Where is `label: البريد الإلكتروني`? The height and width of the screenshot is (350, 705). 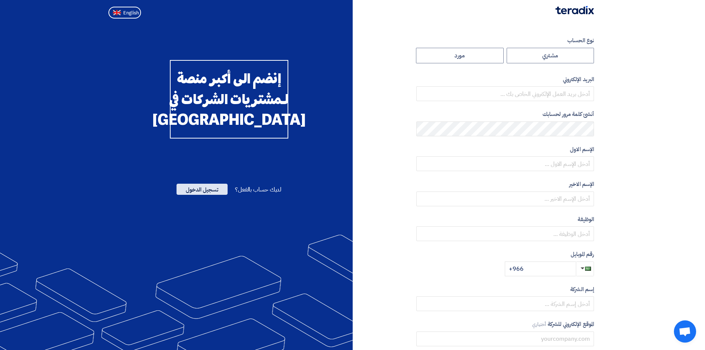
label: البريد الإلكتروني is located at coordinates (505, 79).